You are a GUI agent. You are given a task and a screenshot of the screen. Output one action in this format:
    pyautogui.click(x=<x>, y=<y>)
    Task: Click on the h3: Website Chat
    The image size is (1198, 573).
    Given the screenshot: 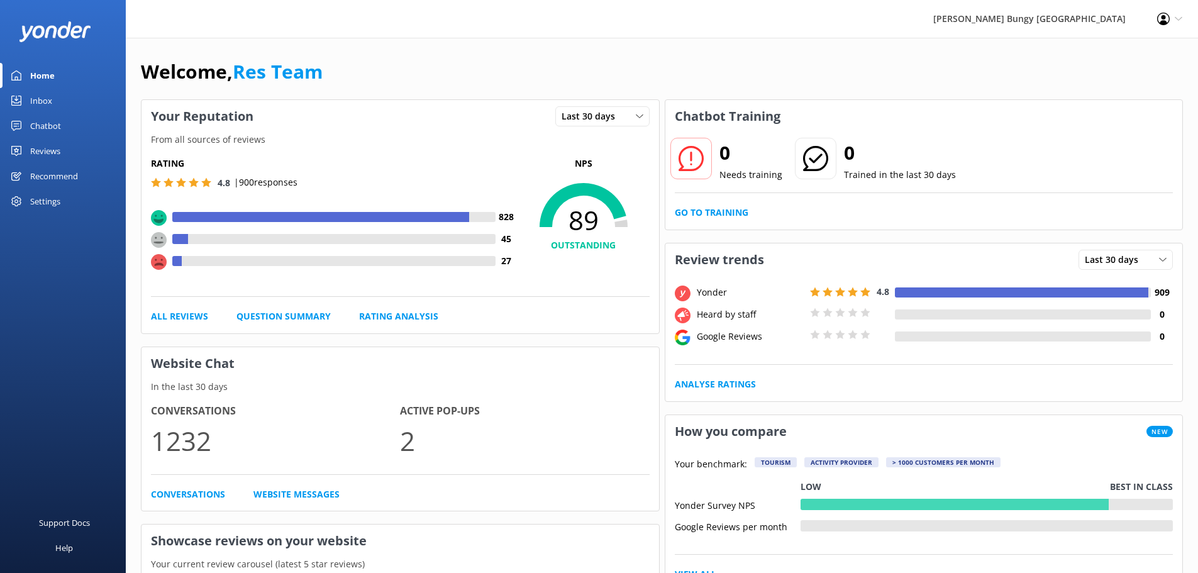 What is the action you would take?
    pyautogui.click(x=400, y=363)
    